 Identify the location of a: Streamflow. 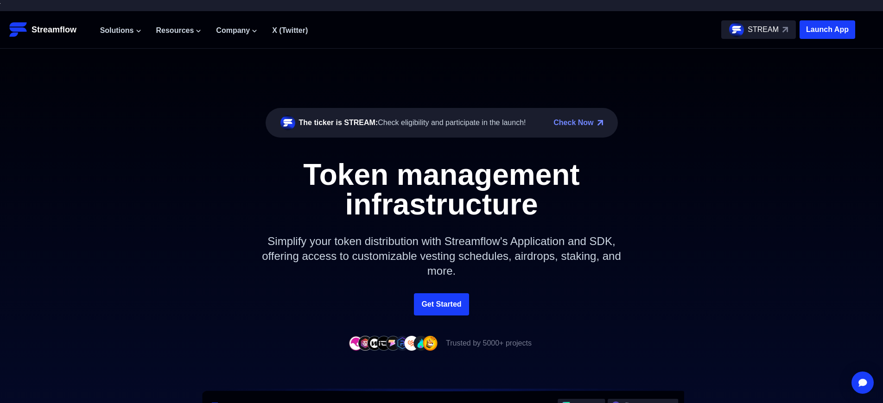
(50, 30).